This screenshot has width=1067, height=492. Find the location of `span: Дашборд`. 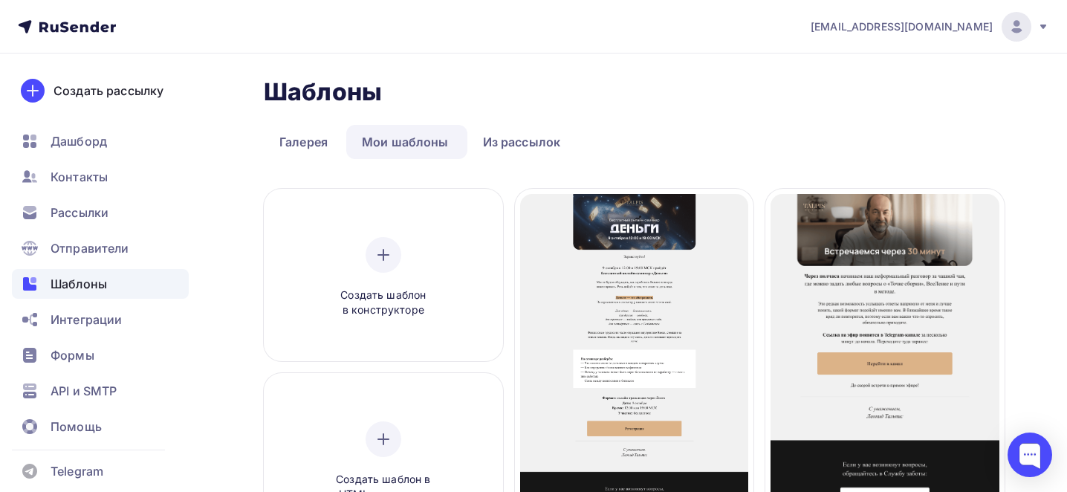

span: Дашборд is located at coordinates (79, 141).